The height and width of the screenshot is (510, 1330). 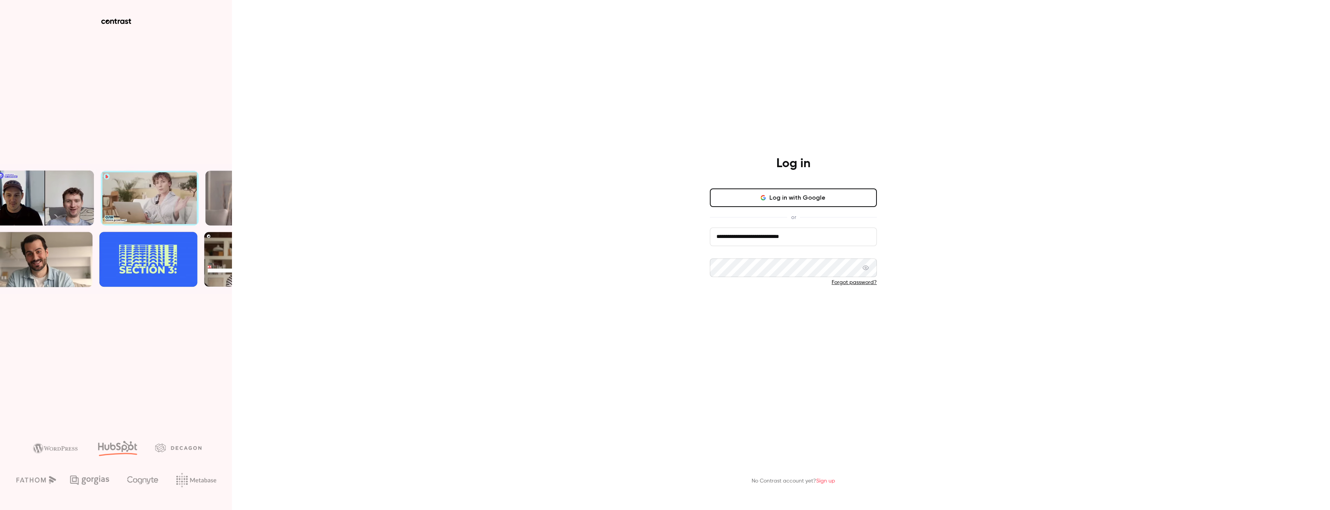 What do you see at coordinates (793, 198) in the screenshot?
I see `button: Log in with Google` at bounding box center [793, 198].